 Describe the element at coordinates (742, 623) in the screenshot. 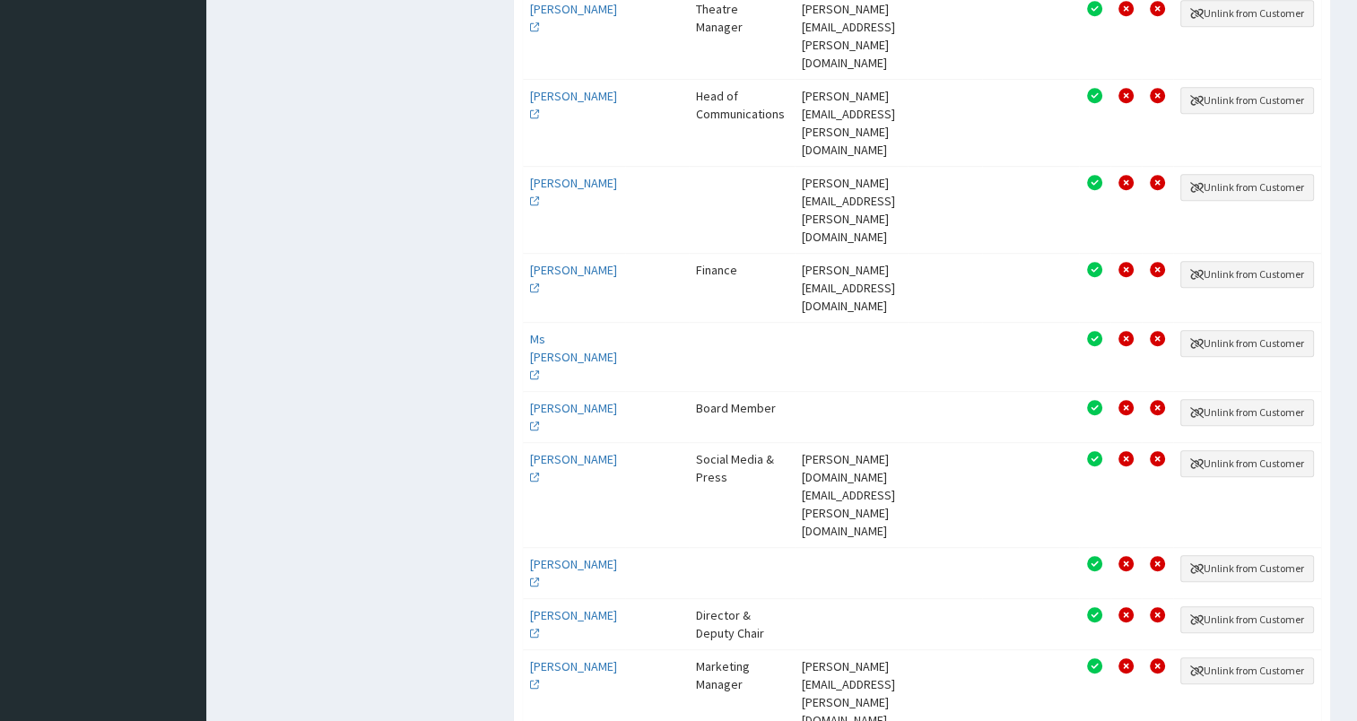

I see `td: Director & Deputy Chair` at that location.